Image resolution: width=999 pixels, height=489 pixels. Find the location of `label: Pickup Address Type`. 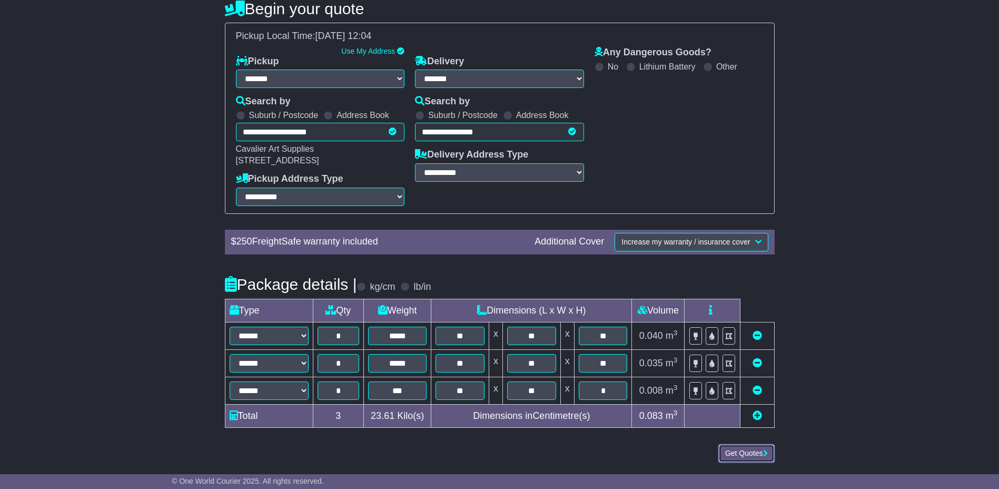

label: Pickup Address Type is located at coordinates (290, 179).